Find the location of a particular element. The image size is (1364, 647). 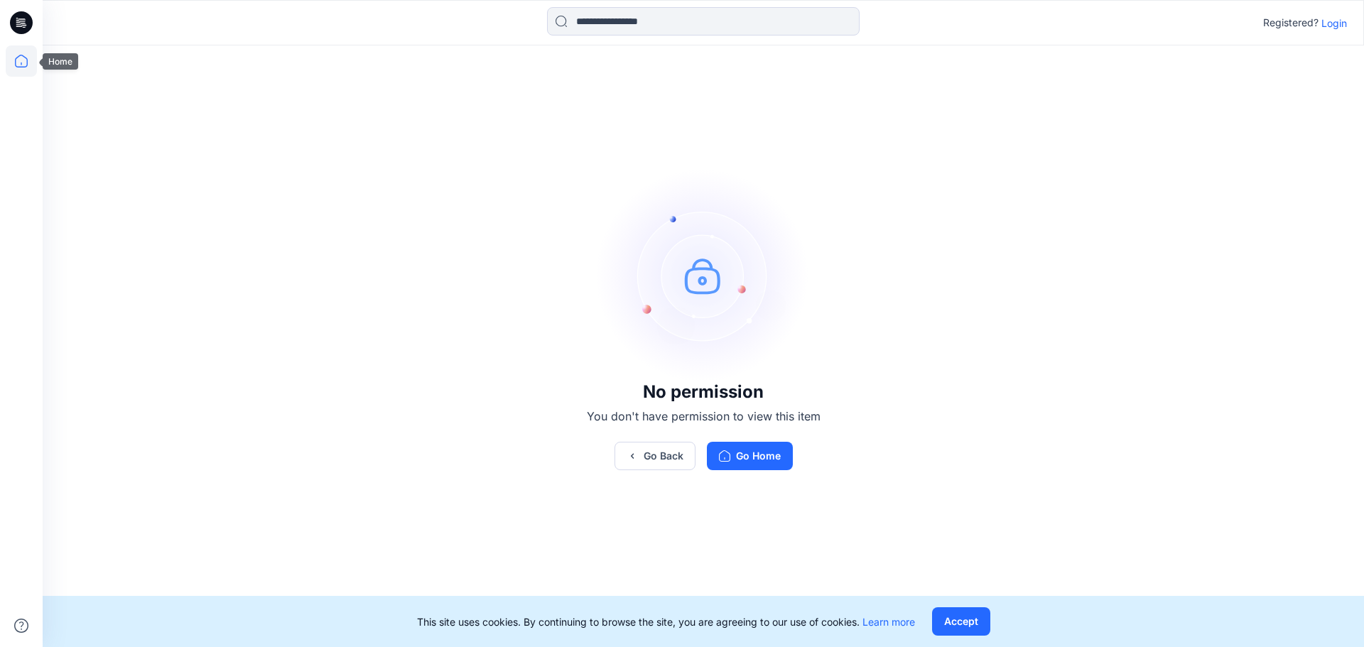

p: Login is located at coordinates (1334, 23).